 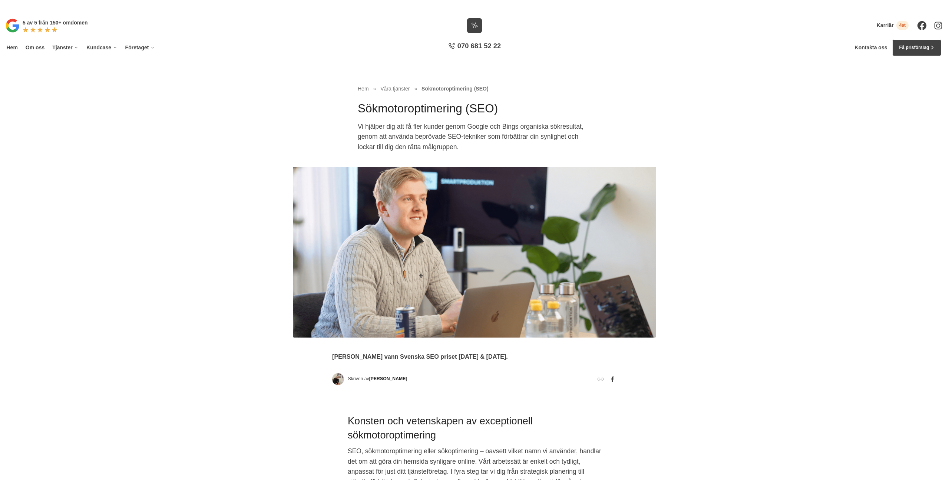 I want to click on a: Tjänster, so click(x=66, y=47).